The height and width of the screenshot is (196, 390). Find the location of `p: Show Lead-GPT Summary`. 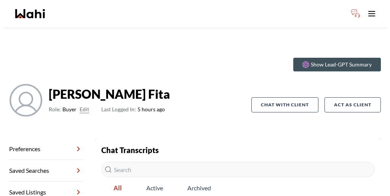

p: Show Lead-GPT Summary is located at coordinates (341, 65).